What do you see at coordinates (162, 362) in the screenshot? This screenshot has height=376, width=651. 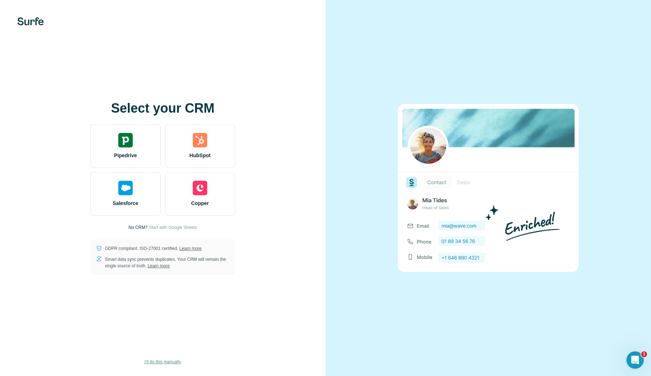 I see `span: I’ll do this manually` at bounding box center [162, 362].